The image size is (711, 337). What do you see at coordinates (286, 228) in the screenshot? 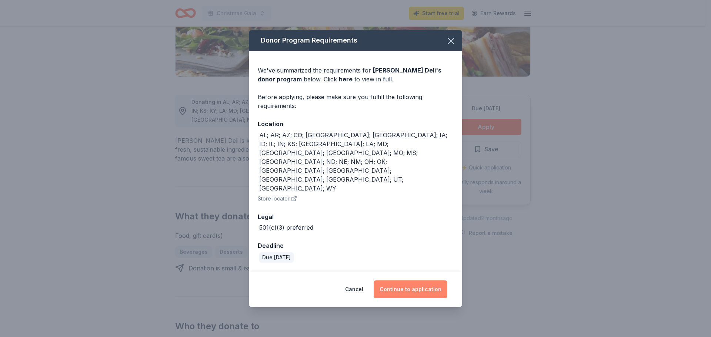
I see `div: 501(c)(3) preferred` at bounding box center [286, 228].